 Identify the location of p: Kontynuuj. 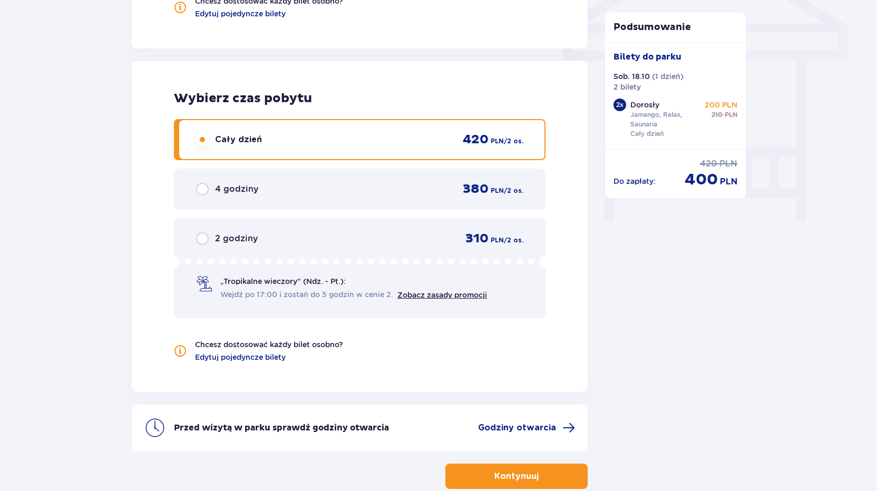
(517, 477).